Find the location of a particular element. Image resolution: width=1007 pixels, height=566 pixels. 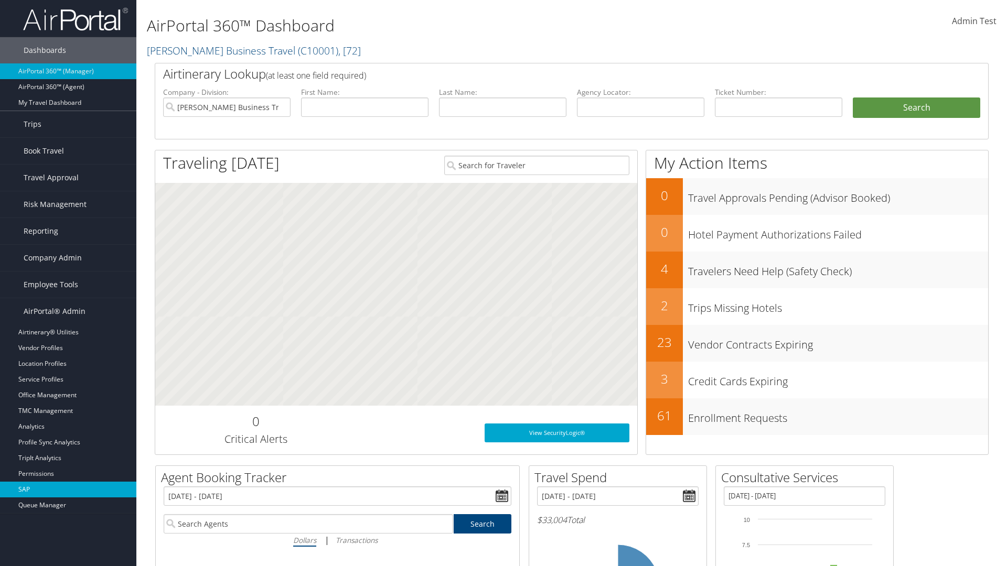

a: 3Credit Cards Expiring is located at coordinates (817, 380).